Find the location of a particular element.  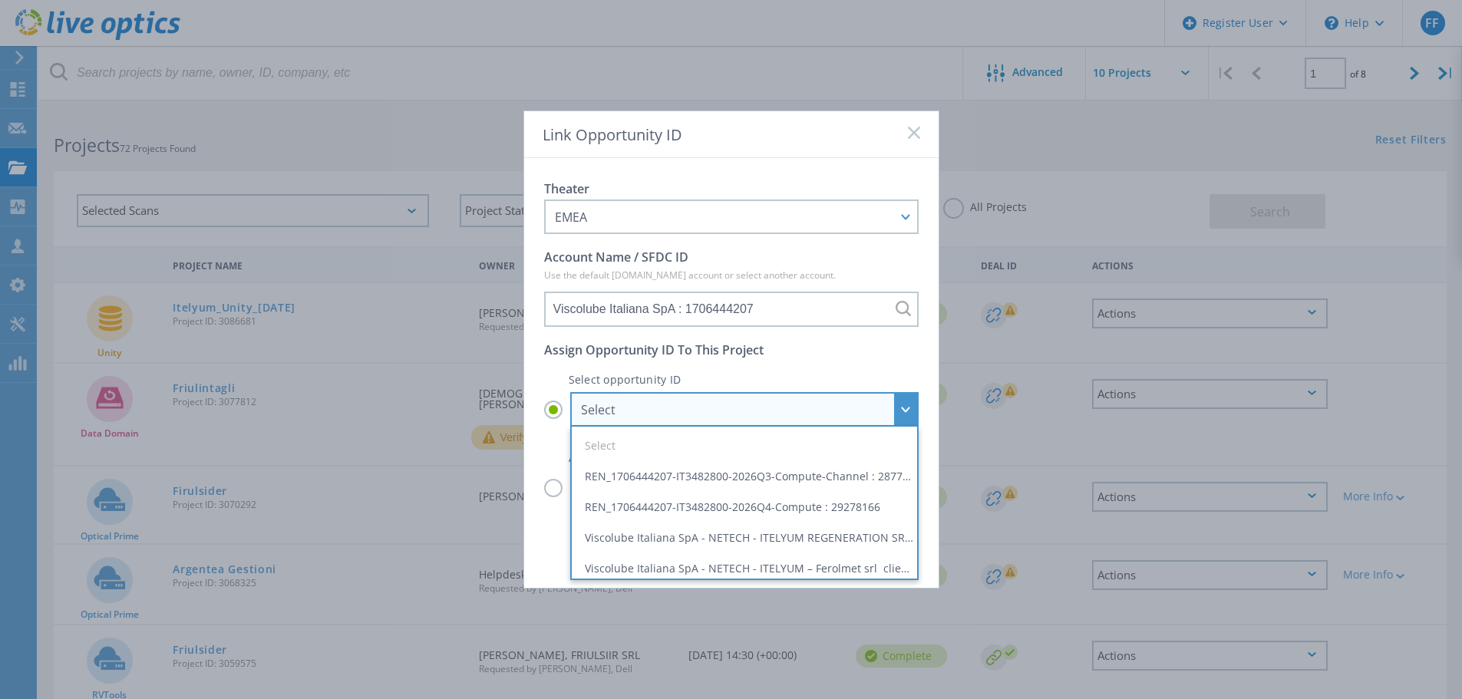

li: Viscolube Italiana SpA - NETECH - ITELYUM – Ferolmet srl client RR : 29725056 is located at coordinates (745, 569).